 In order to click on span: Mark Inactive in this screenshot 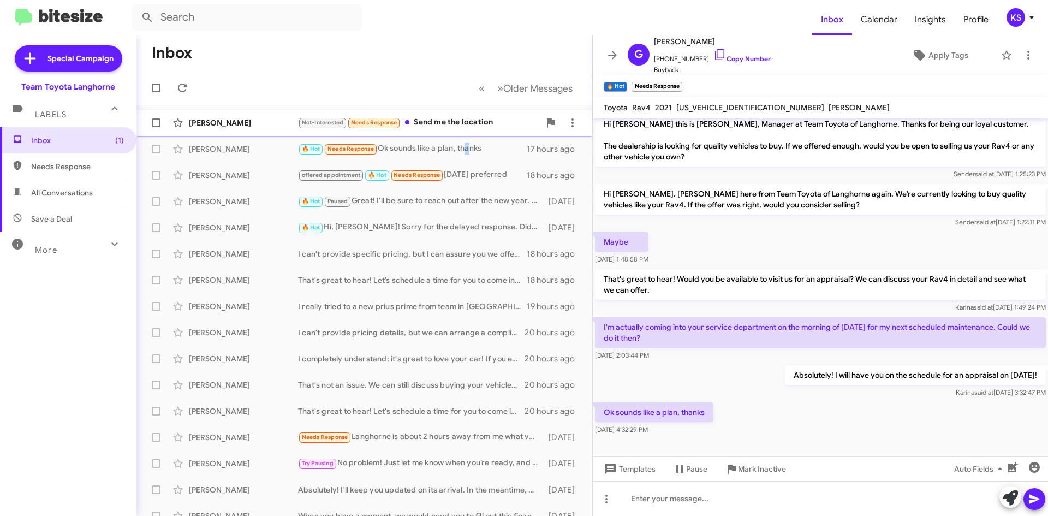, I will do `click(762, 469)`.